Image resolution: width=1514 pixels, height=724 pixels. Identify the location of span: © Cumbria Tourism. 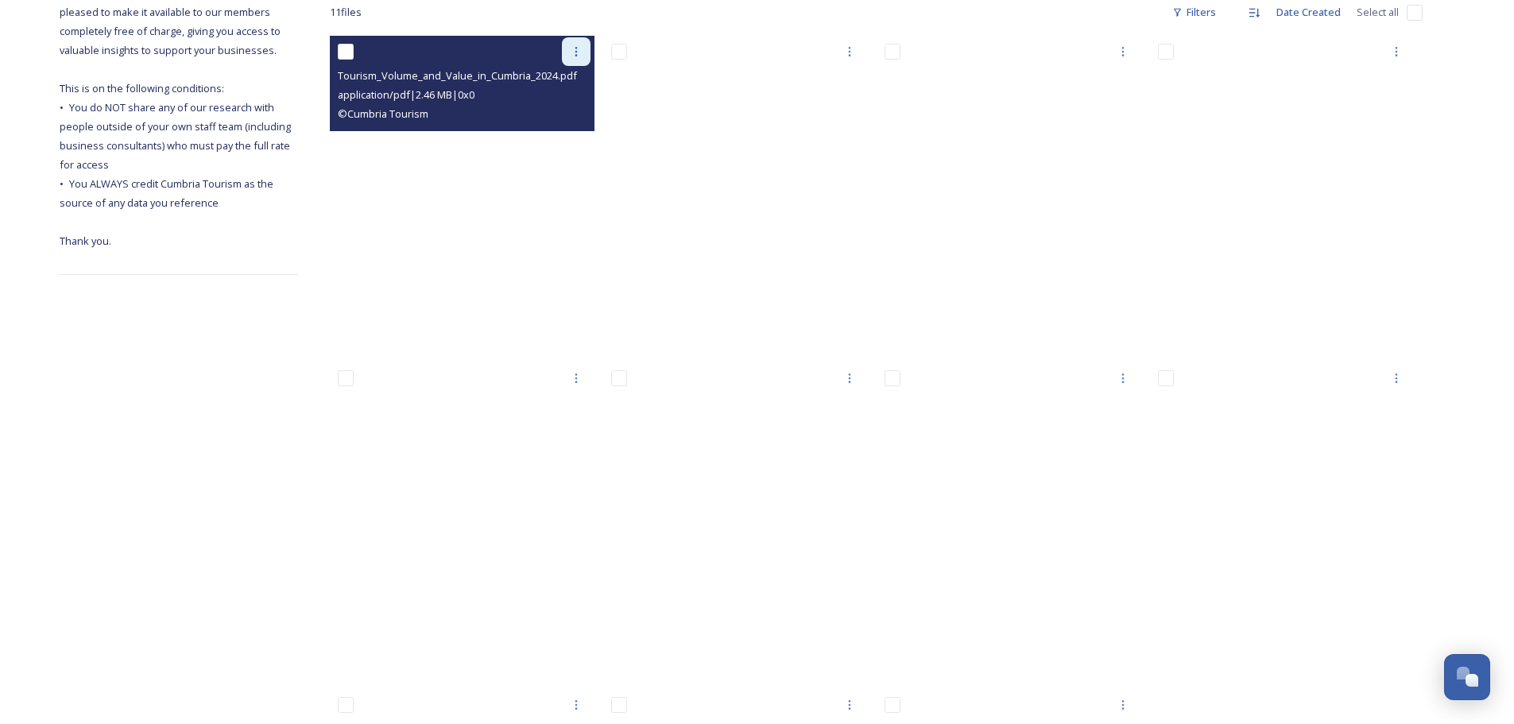
(383, 114).